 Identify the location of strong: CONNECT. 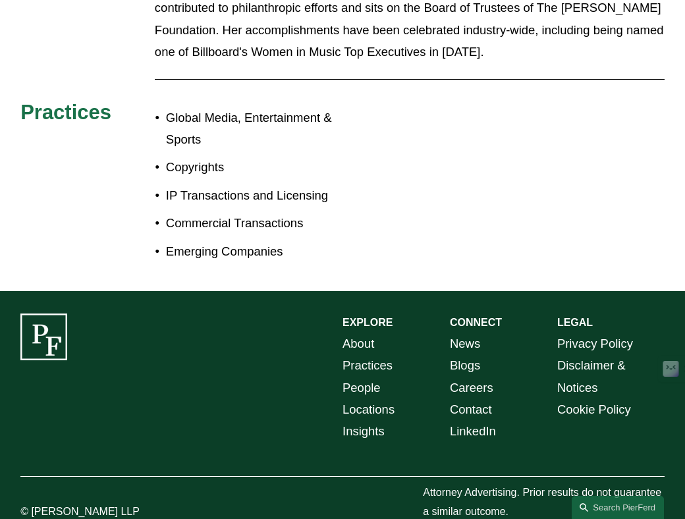
(476, 322).